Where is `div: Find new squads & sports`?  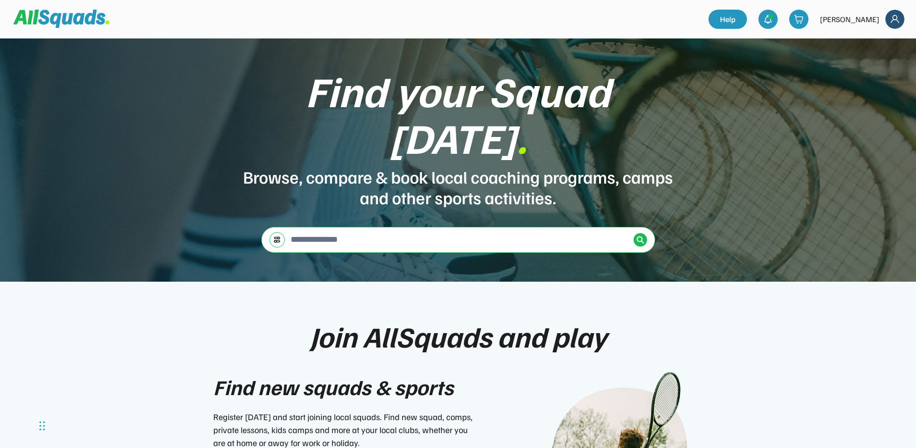
div: Find new squads & sports is located at coordinates (333, 387).